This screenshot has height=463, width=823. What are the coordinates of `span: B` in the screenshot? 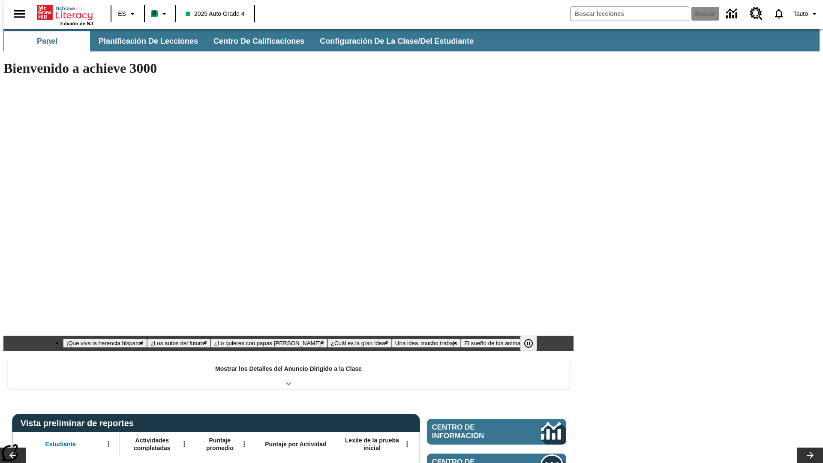 It's located at (154, 13).